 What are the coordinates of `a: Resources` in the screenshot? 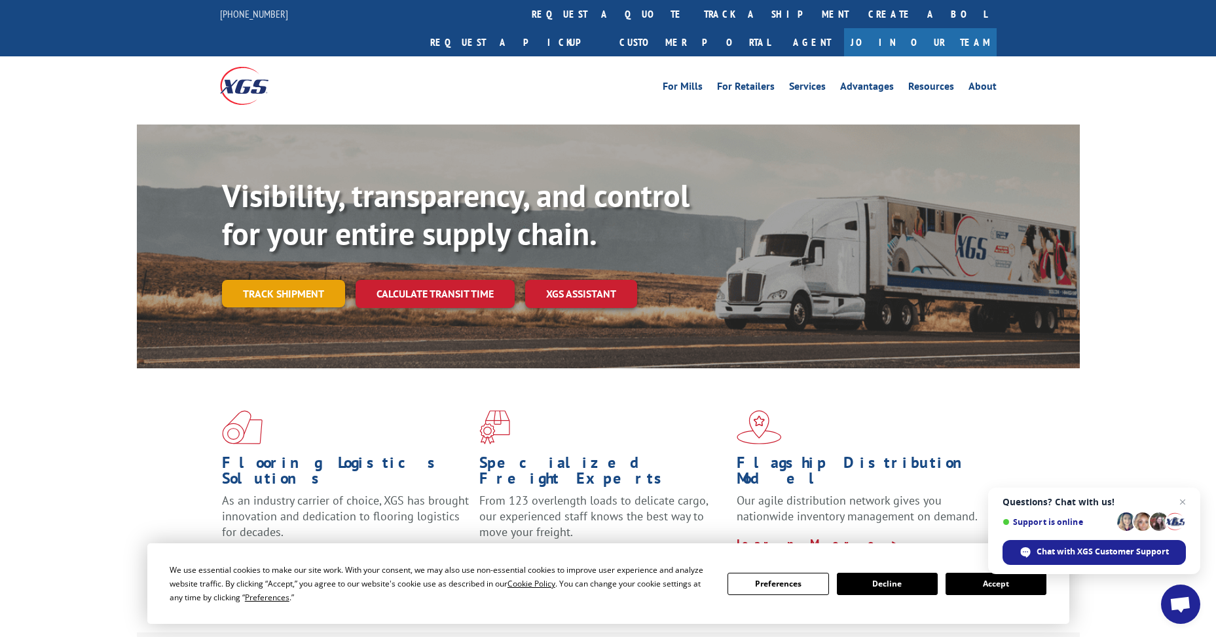 It's located at (931, 88).